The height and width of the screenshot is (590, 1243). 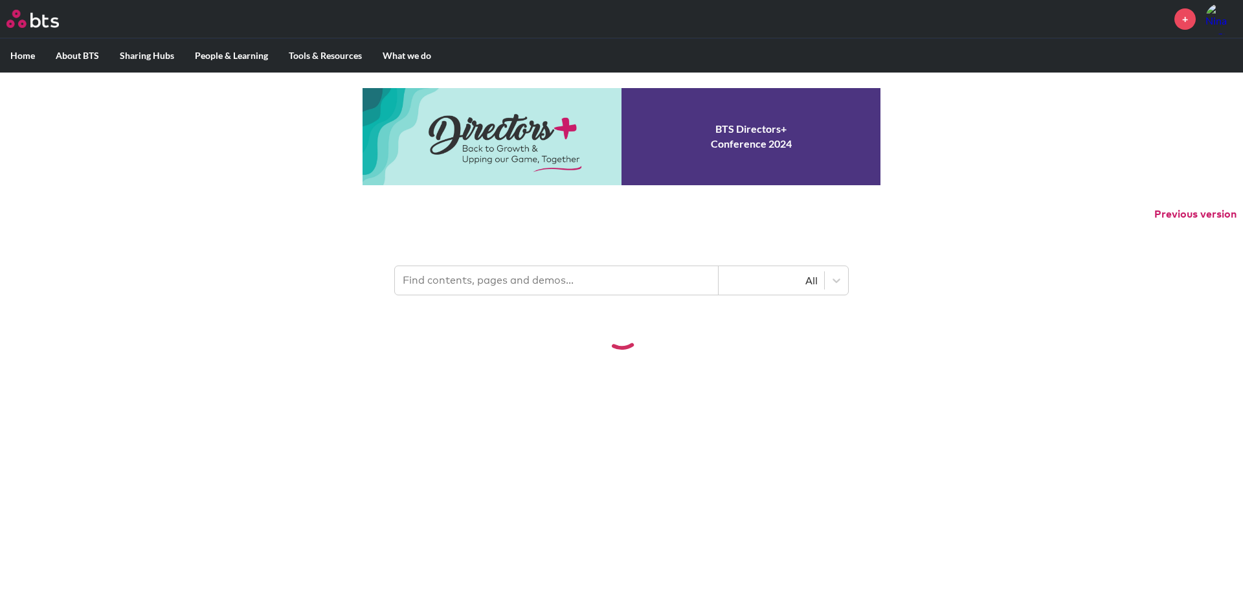 I want to click on label: People & Learning, so click(x=231, y=56).